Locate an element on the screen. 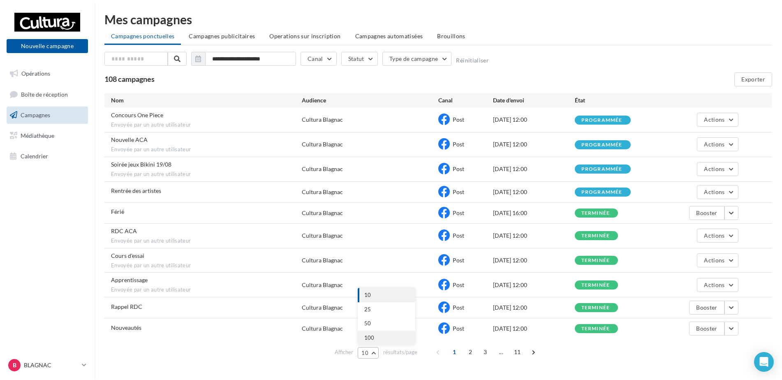  button: Statut is located at coordinates (359, 59).